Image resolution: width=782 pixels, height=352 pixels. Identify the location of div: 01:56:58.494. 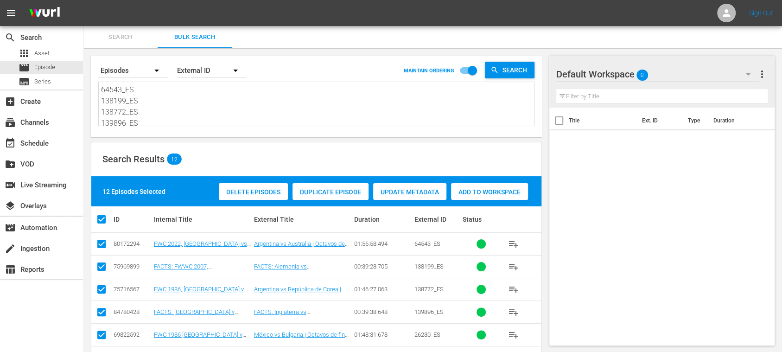
(383, 243).